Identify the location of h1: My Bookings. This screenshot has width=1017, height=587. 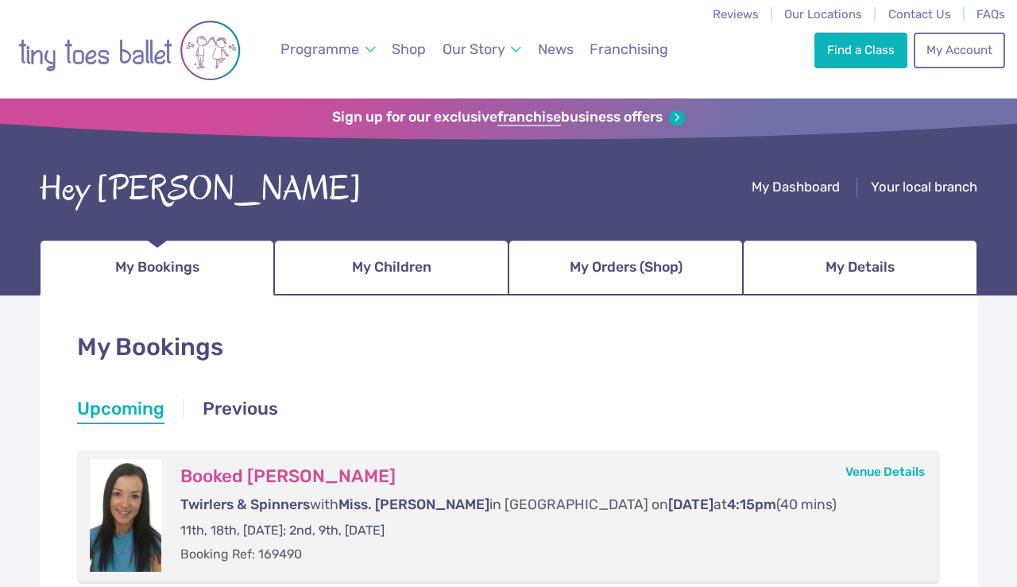
(509, 347).